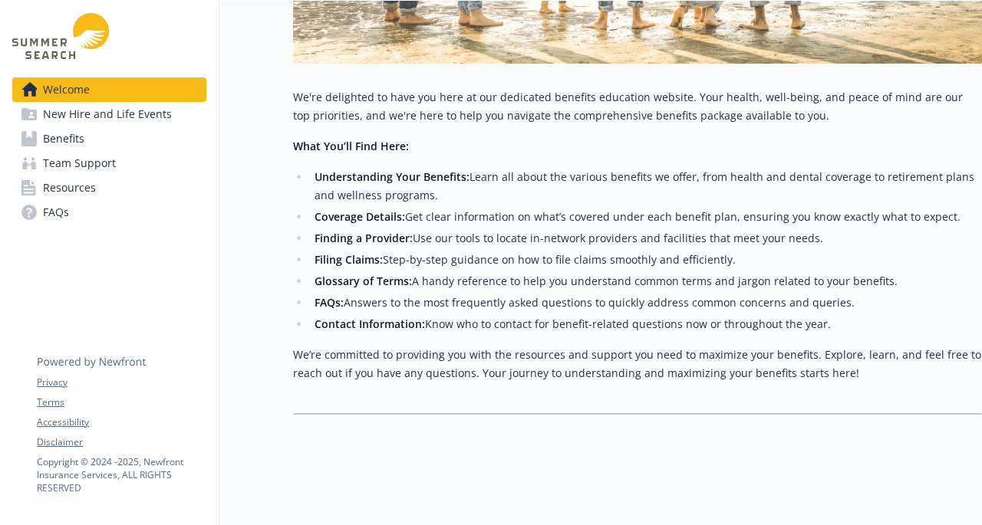 Image resolution: width=982 pixels, height=525 pixels. Describe the element at coordinates (109, 163) in the screenshot. I see `a: Team Support` at that location.